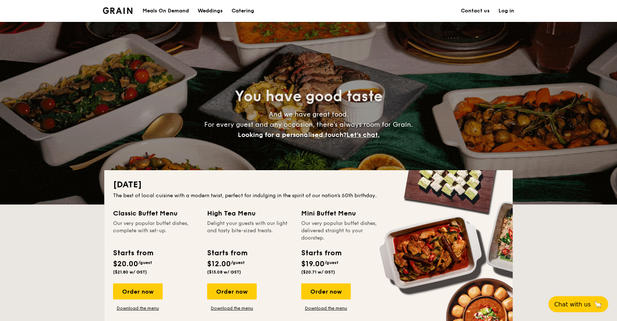 The height and width of the screenshot is (321, 617). Describe the element at coordinates (117, 11) in the screenshot. I see `img: Grain` at that location.